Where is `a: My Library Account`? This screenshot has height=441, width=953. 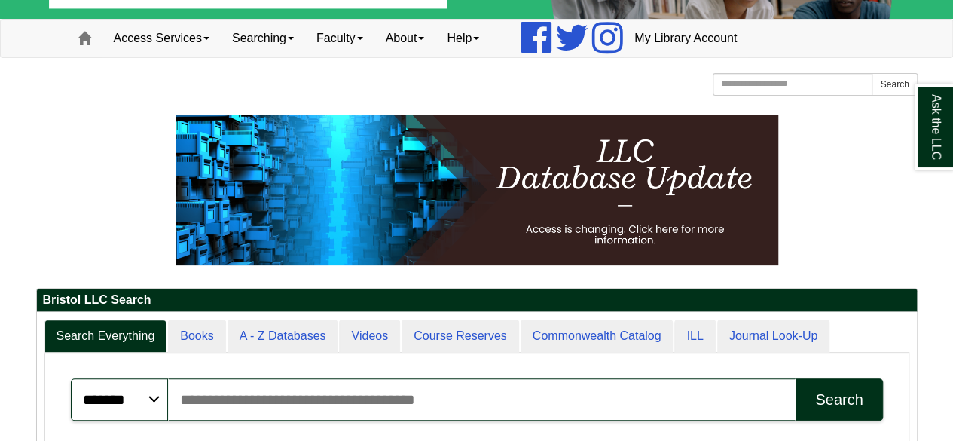 a: My Library Account is located at coordinates (686, 38).